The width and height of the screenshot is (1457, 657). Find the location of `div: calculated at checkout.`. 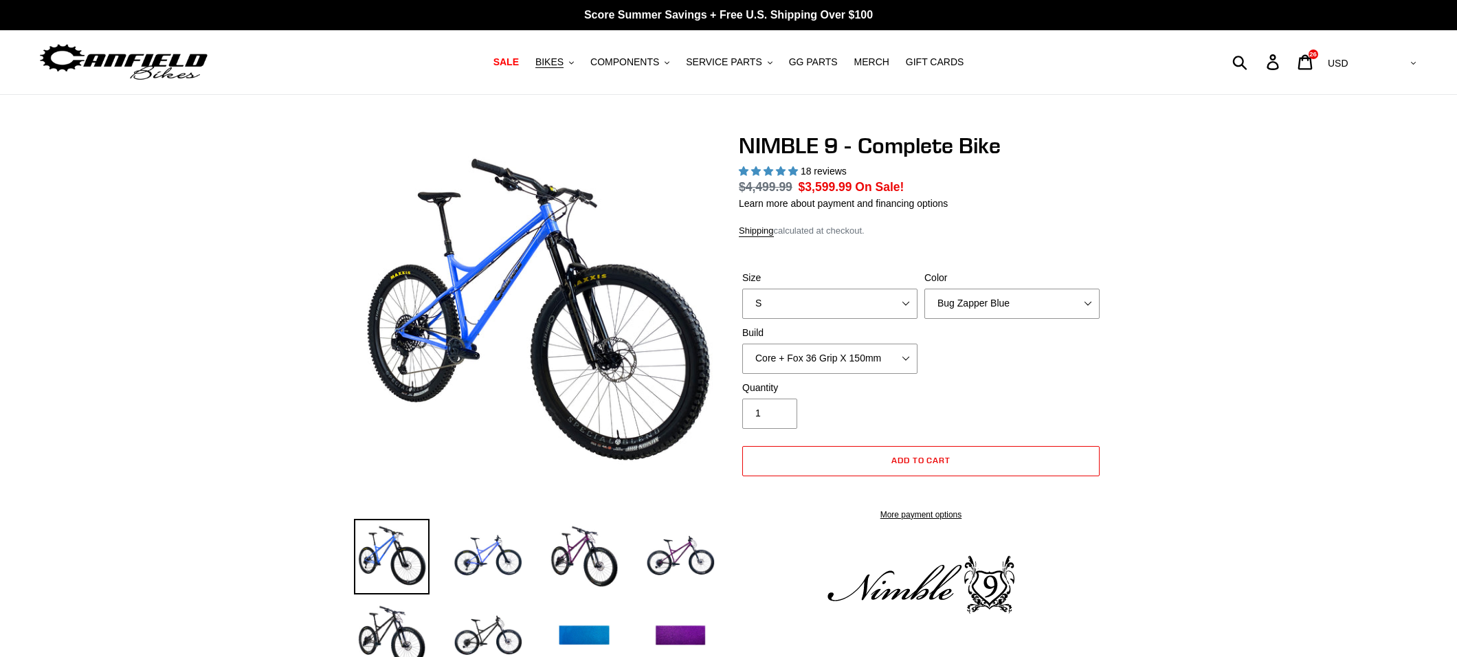

div: calculated at checkout. is located at coordinates (921, 231).